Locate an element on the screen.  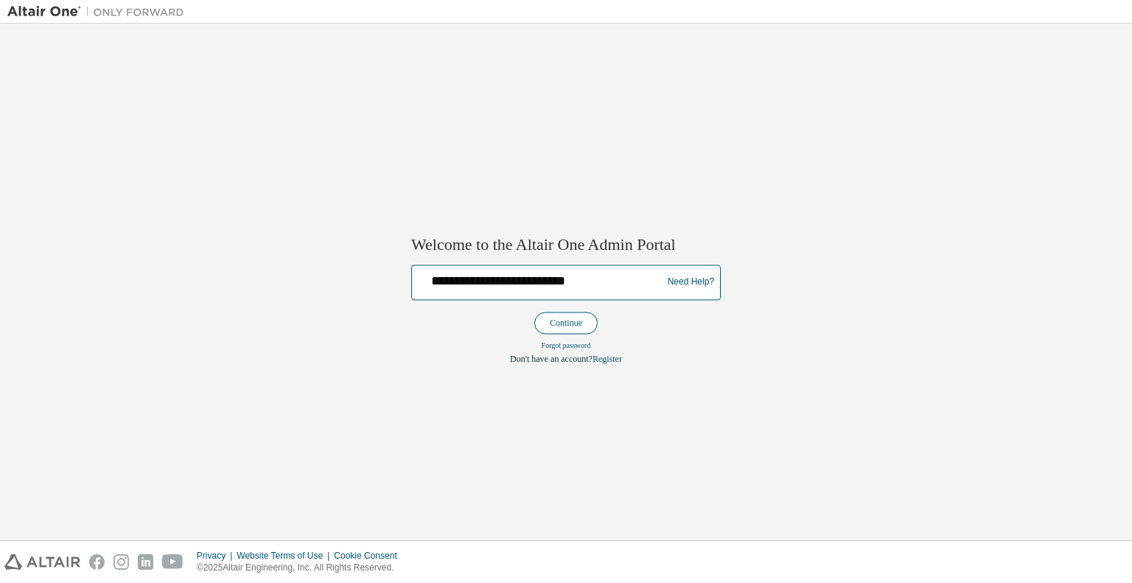
h2: Welcome to the Altair One Admin Portal is located at coordinates (566, 246).